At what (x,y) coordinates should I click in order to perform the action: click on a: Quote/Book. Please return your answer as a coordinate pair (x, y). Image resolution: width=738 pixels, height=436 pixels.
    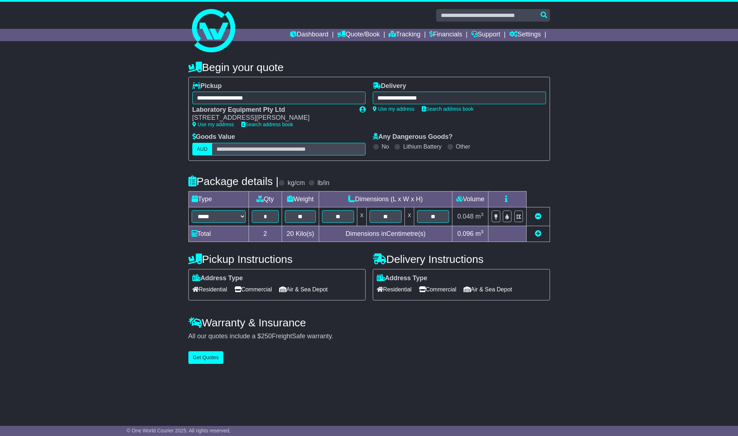
    Looking at the image, I should click on (358, 35).